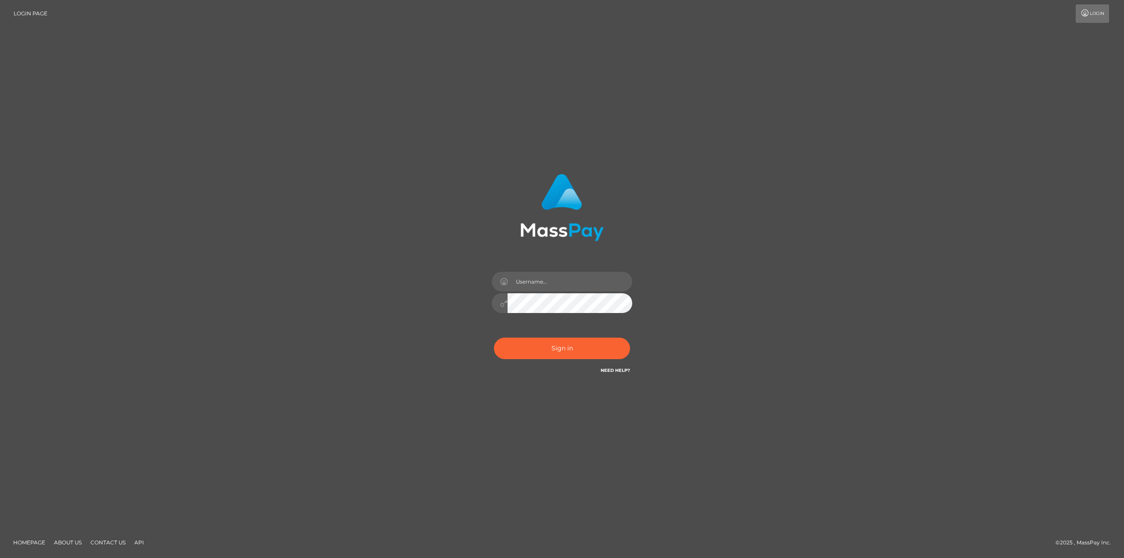 The height and width of the screenshot is (558, 1124). What do you see at coordinates (1092, 14) in the screenshot?
I see `a: Login` at bounding box center [1092, 14].